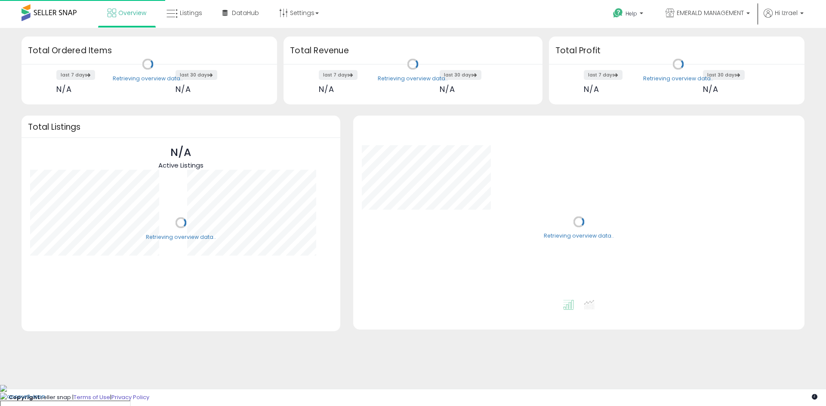 This screenshot has width=826, height=406. Describe the element at coordinates (710, 13) in the screenshot. I see `span: EMERALD MANAGEMENT` at that location.